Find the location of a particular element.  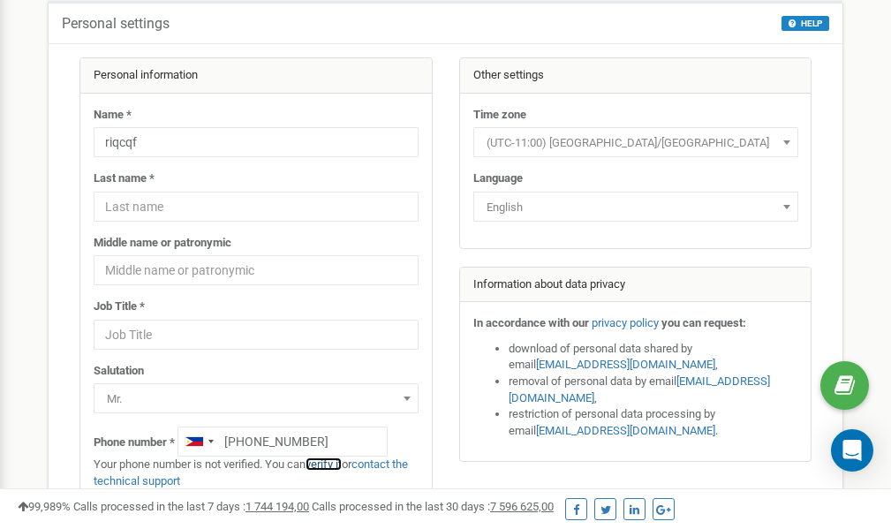

div: Telephone country code is located at coordinates (199, 442).